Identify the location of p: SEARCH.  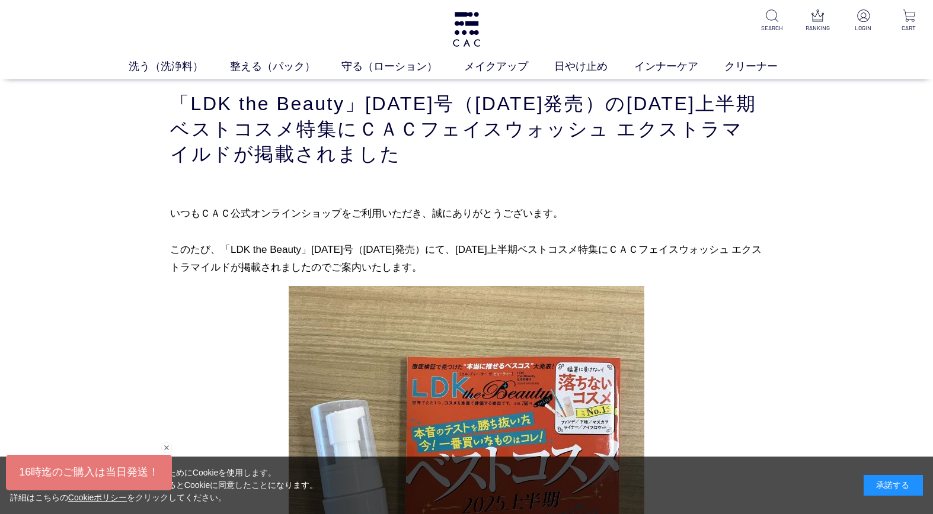
(771, 28).